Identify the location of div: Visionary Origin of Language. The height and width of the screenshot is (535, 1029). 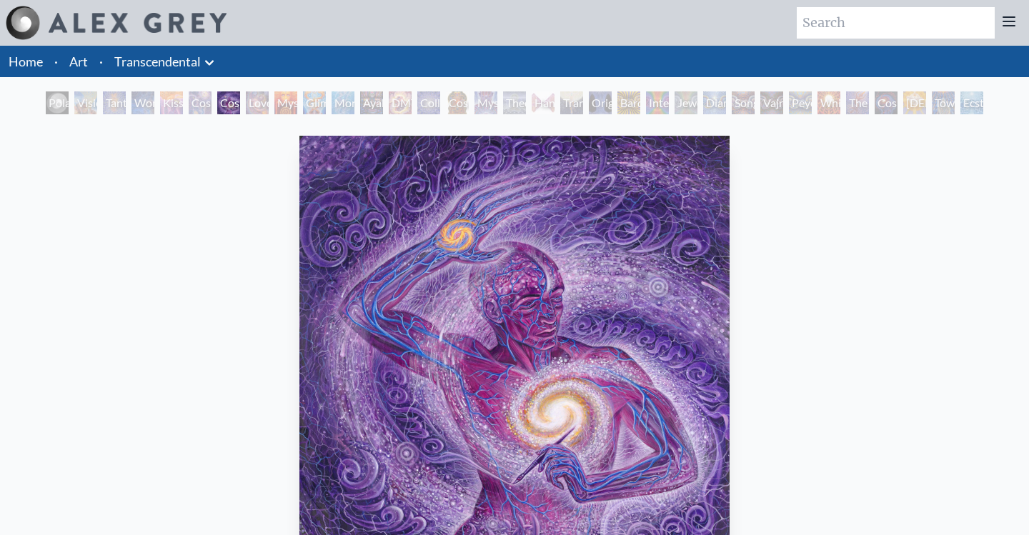
(86, 103).